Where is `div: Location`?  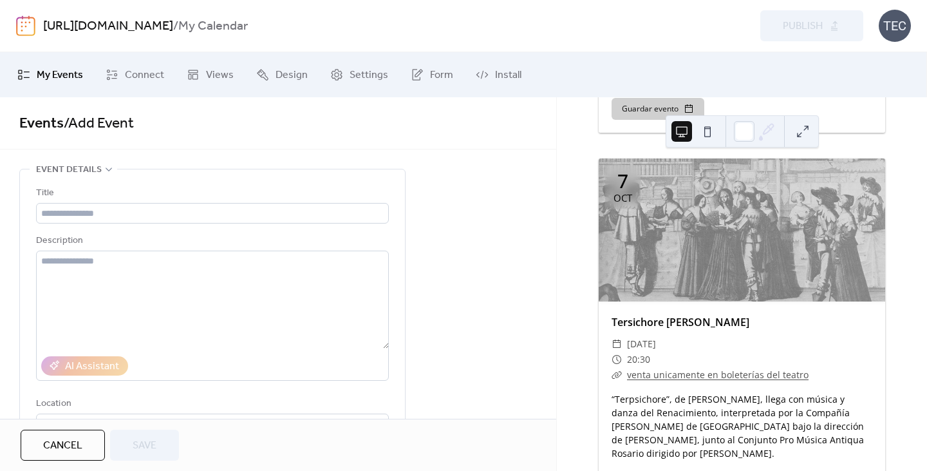 div: Location is located at coordinates (211, 404).